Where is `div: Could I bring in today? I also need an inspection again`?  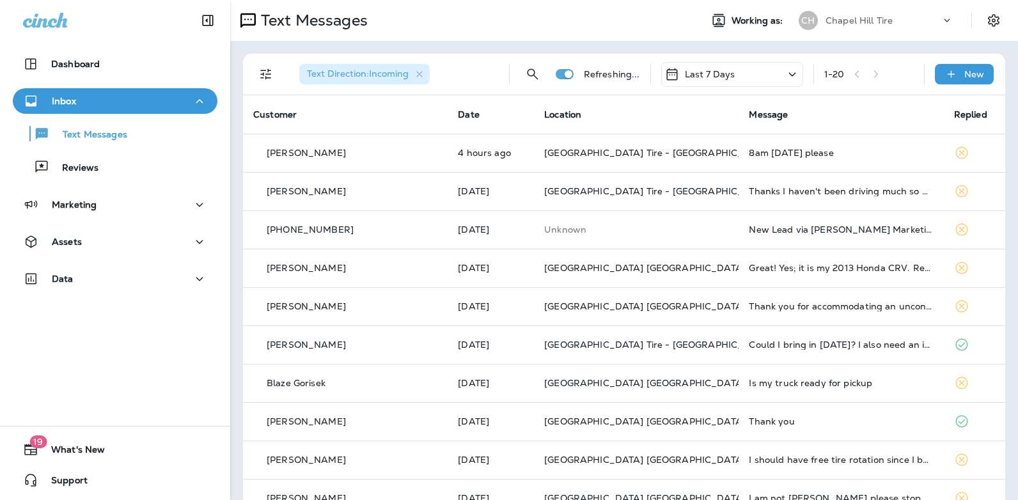
div: Could I bring in today? I also need an inspection again is located at coordinates (841, 345).